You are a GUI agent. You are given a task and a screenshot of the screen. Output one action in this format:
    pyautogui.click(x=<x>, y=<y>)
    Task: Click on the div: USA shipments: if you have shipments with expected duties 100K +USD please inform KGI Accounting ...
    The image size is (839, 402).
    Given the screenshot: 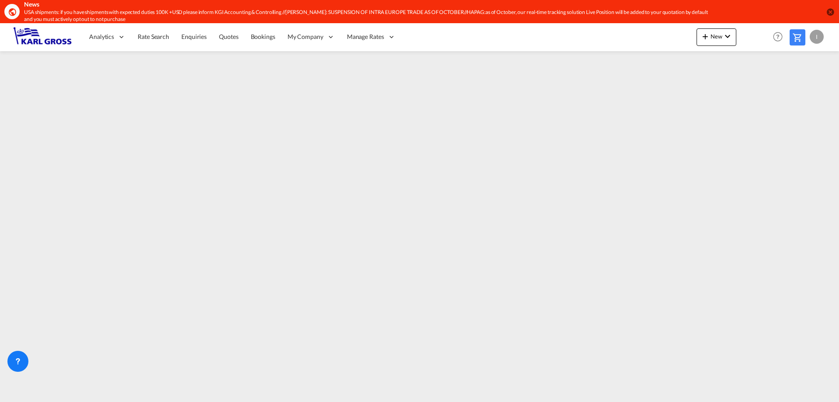 What is the action you would take?
    pyautogui.click(x=367, y=16)
    